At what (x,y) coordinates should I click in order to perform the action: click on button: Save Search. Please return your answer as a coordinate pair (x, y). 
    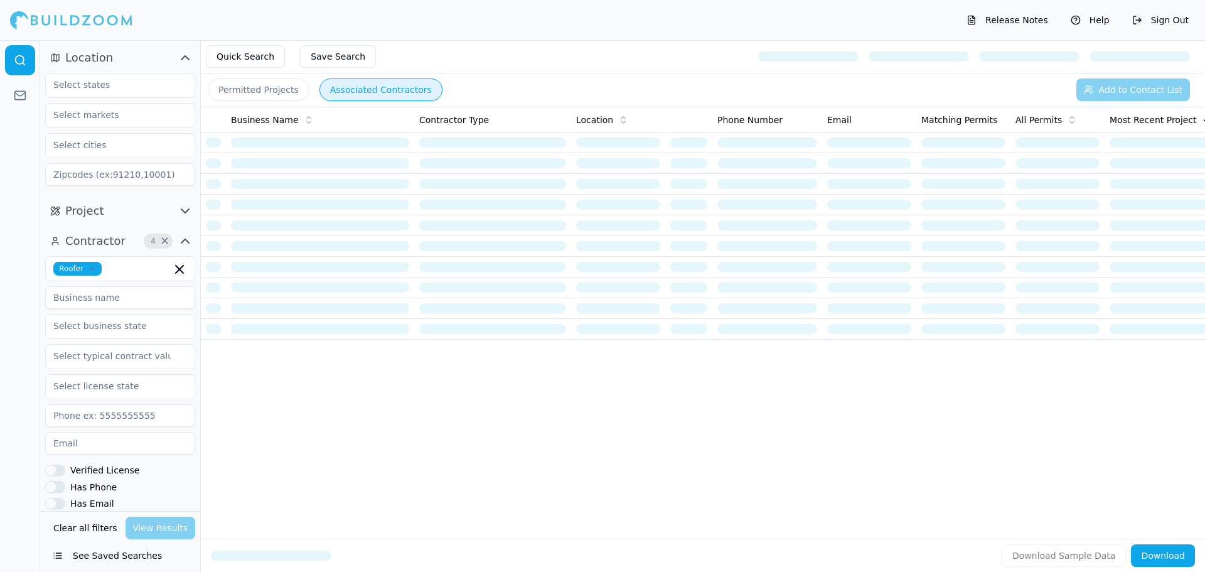
    Looking at the image, I should click on (338, 56).